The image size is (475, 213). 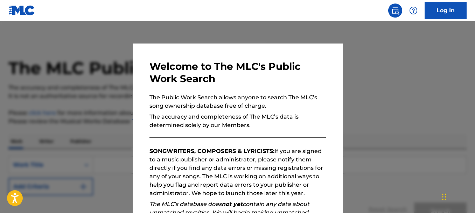 I want to click on strong: not yet, so click(x=232, y=203).